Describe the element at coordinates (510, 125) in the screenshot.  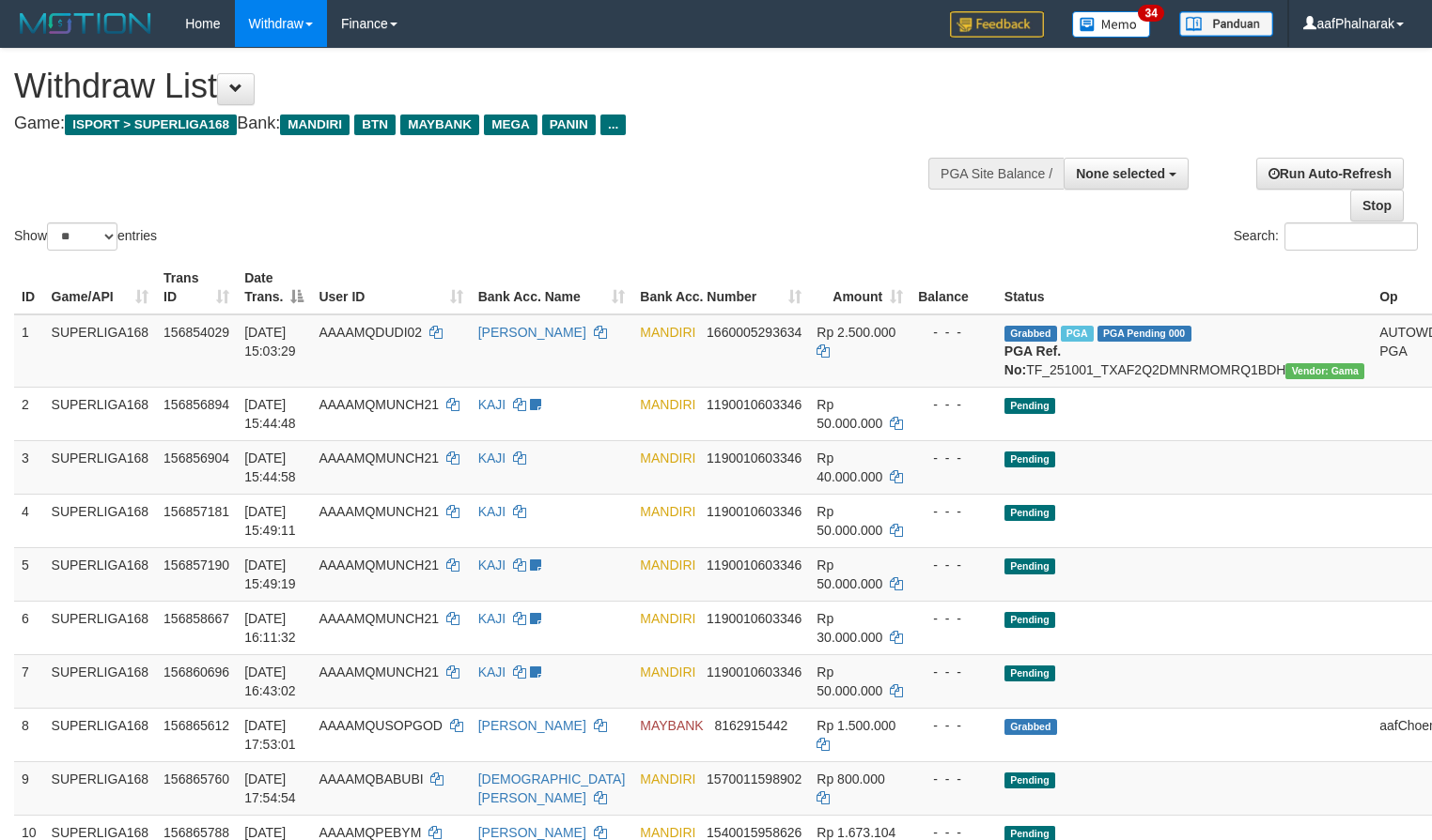
I see `span: MEGA` at that location.